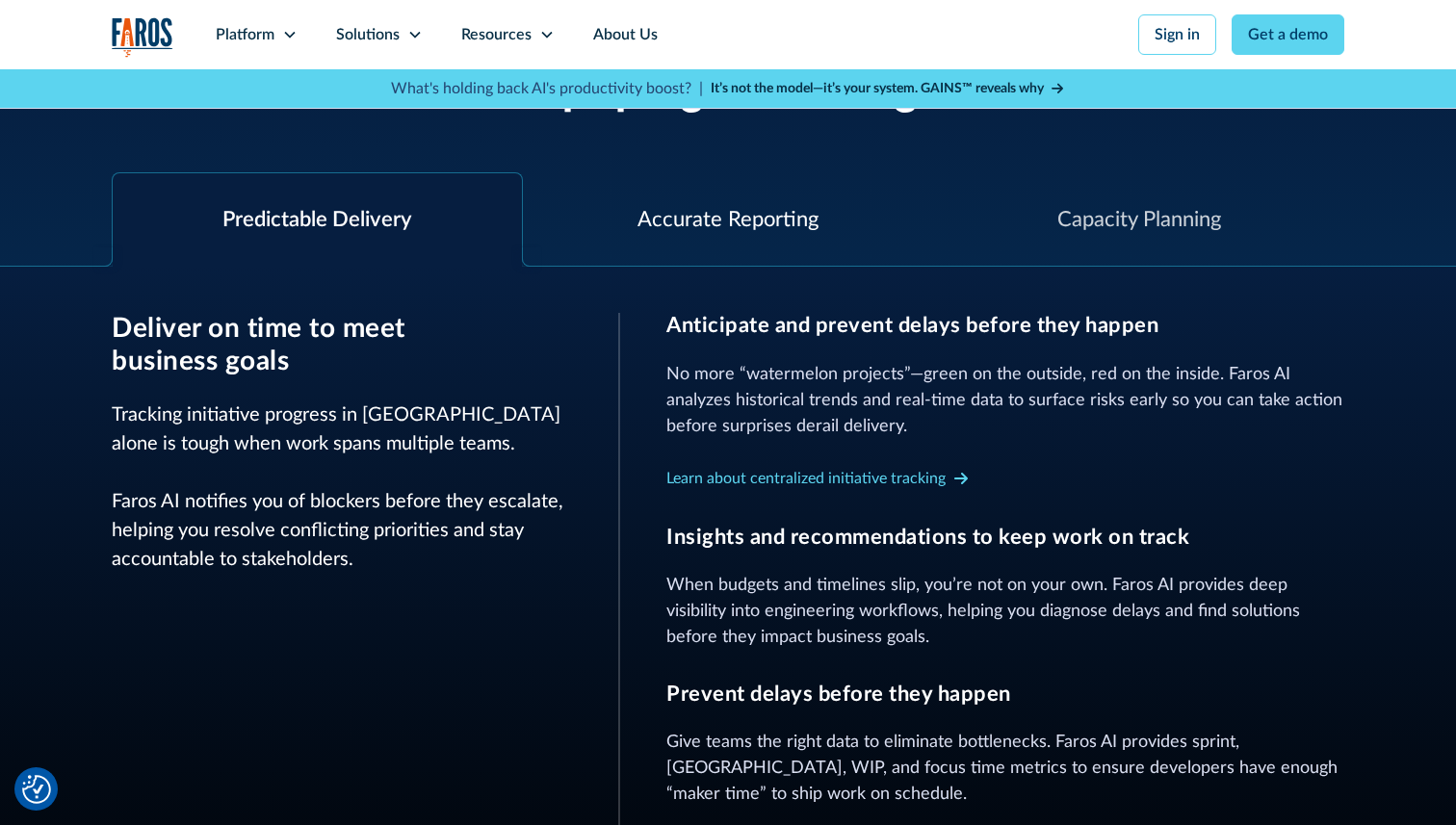 Image resolution: width=1456 pixels, height=825 pixels. What do you see at coordinates (142, 37) in the screenshot?
I see `a: home` at bounding box center [142, 37].